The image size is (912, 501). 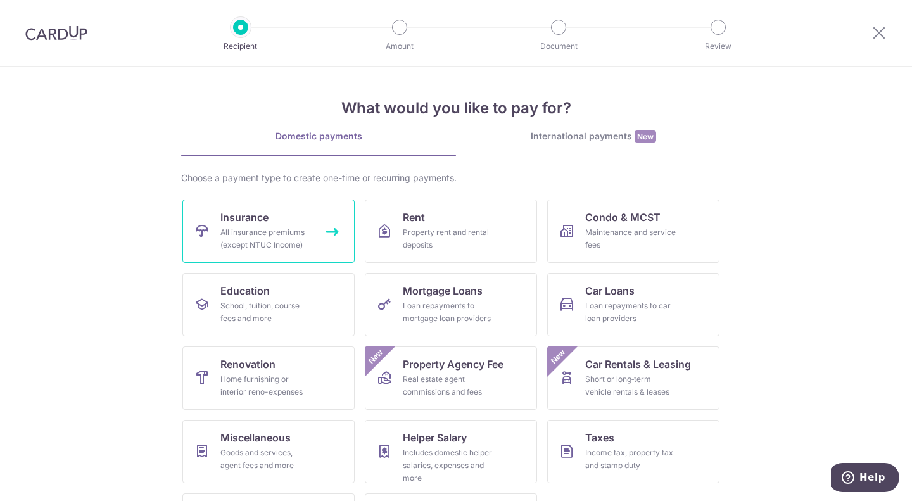 What do you see at coordinates (456, 108) in the screenshot?
I see `h4: What would you like to pay for?` at bounding box center [456, 108].